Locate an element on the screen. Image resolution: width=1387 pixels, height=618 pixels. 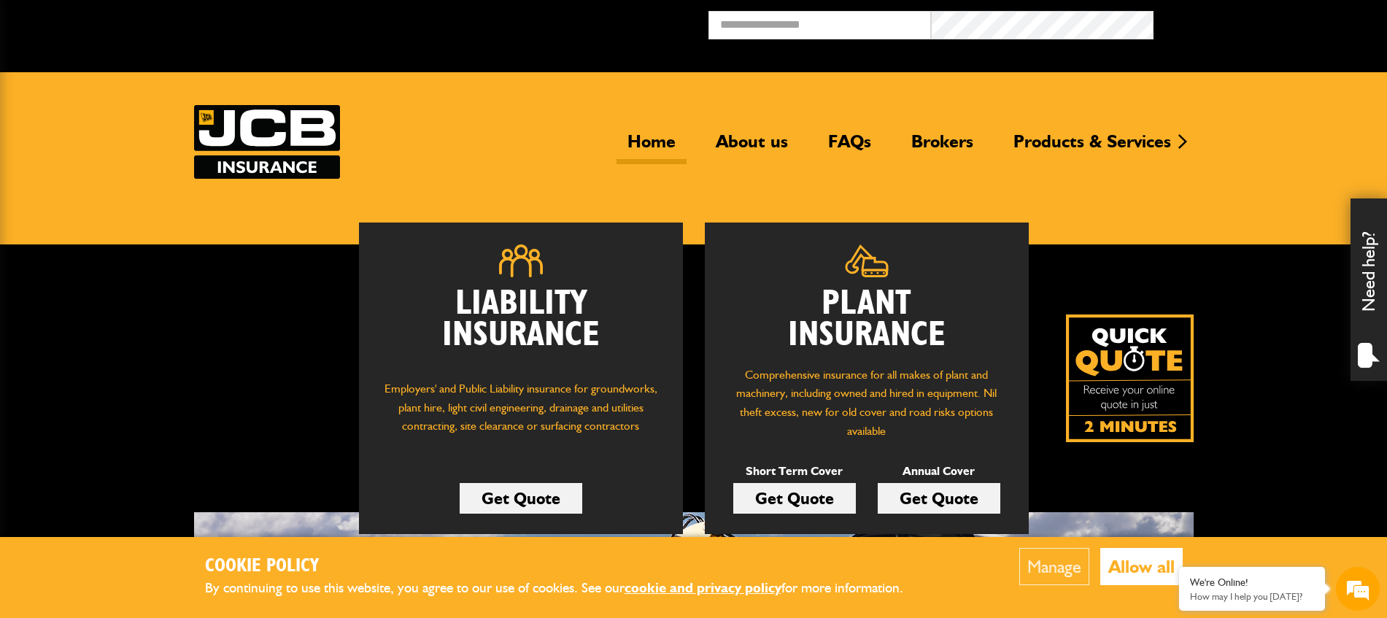
p: How may I help you today? is located at coordinates (1252, 596).